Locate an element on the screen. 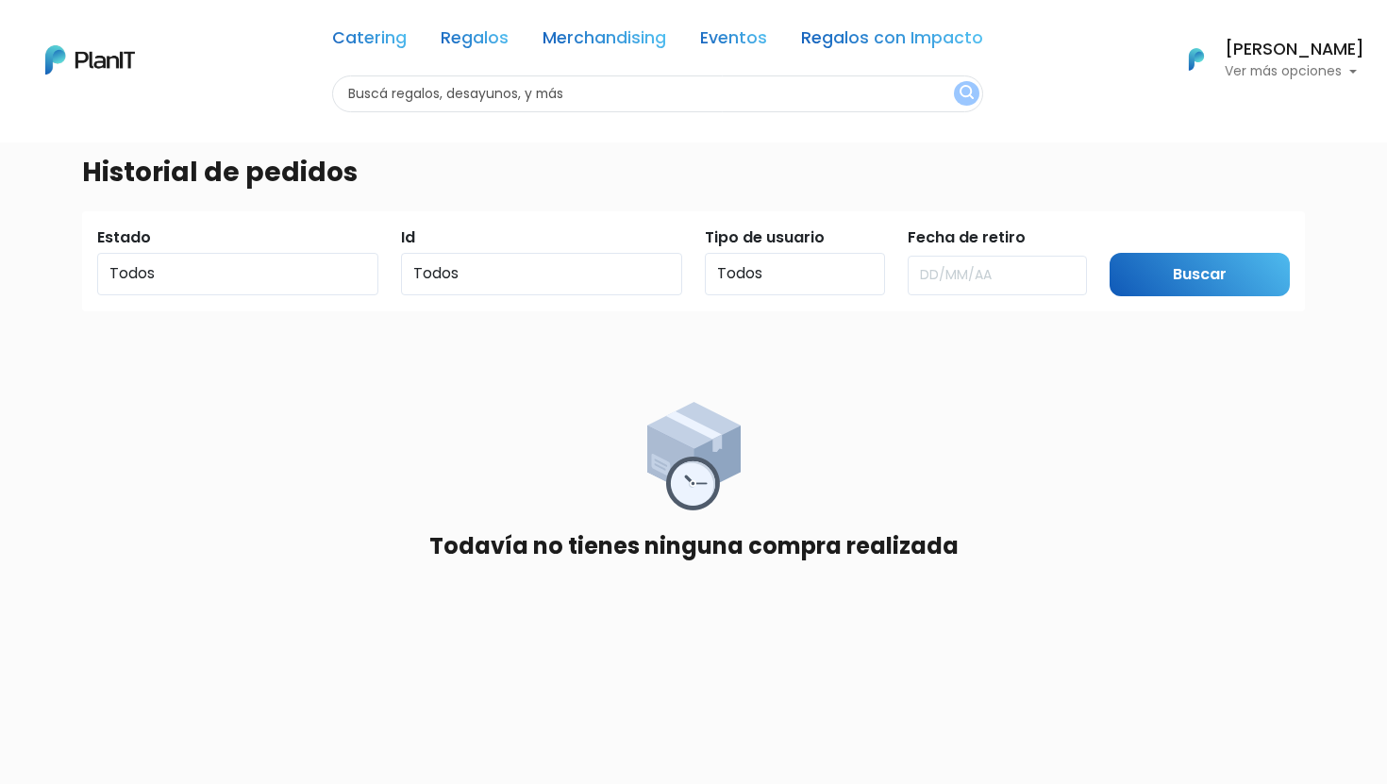 The width and height of the screenshot is (1387, 784). label: Submit is located at coordinates (1137, 238).